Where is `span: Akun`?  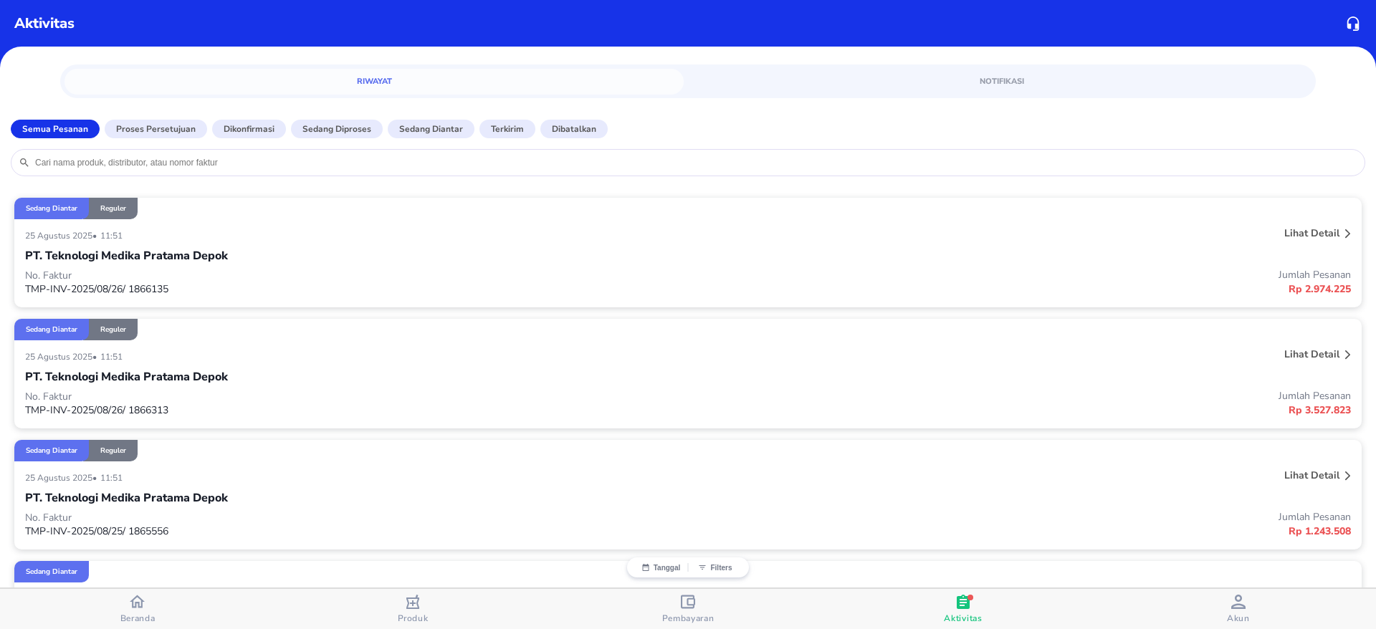
span: Akun is located at coordinates (1238, 618).